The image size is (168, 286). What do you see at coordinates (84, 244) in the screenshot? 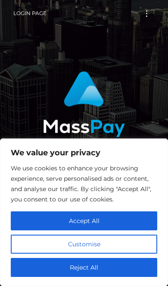
I see `button: Customise` at bounding box center [84, 244].